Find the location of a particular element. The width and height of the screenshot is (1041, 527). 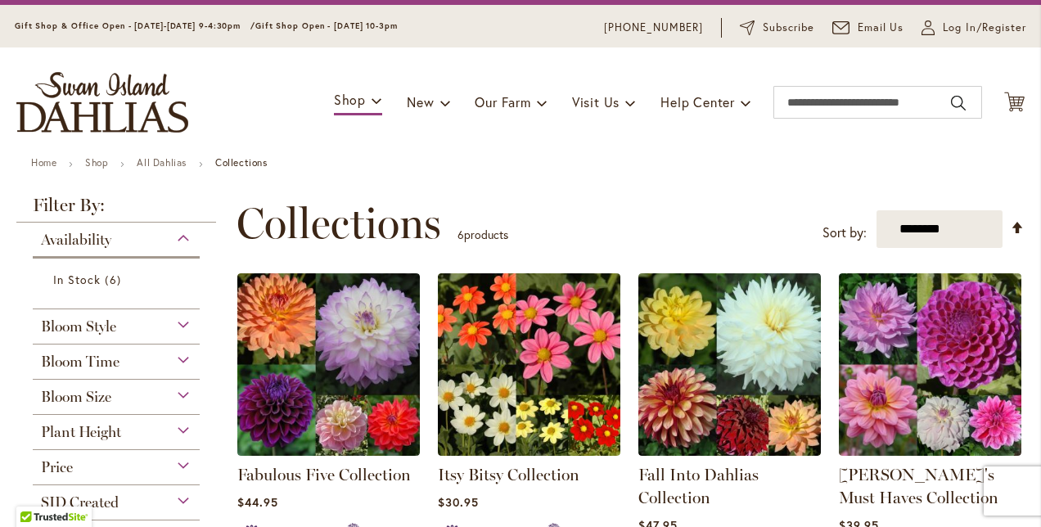

span: $30.95 is located at coordinates (458, 502).